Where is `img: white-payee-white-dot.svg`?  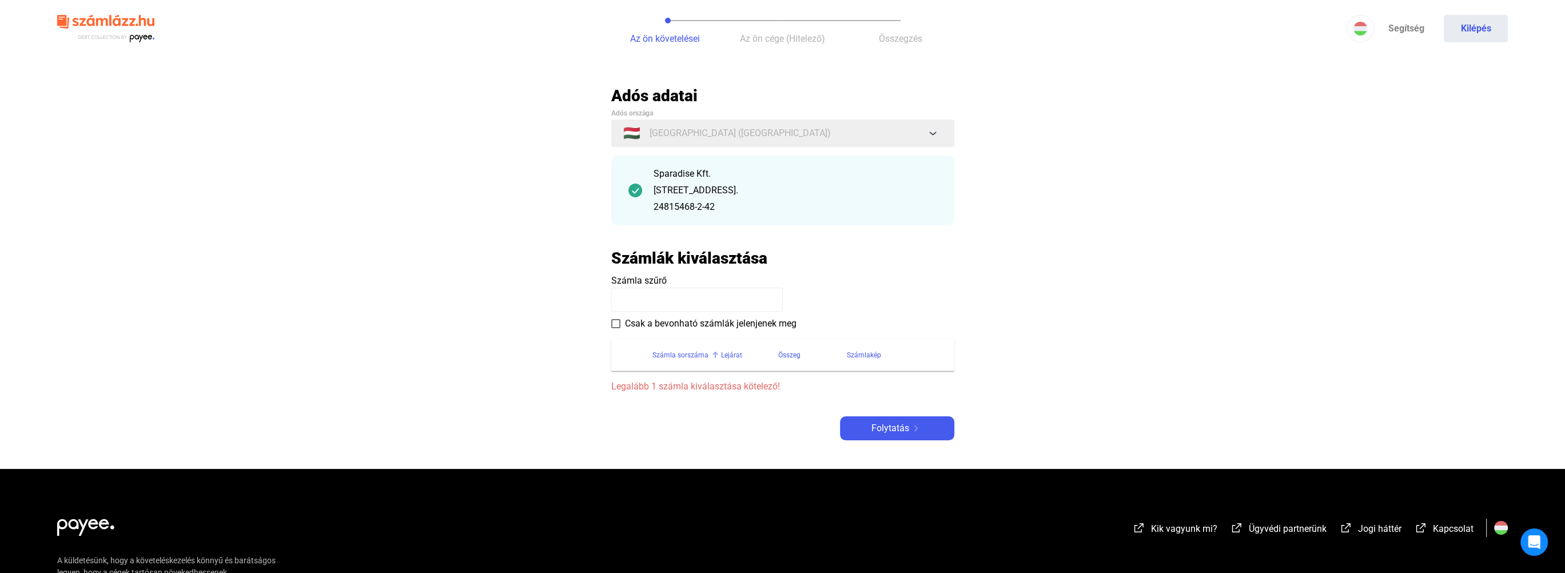 img: white-payee-white-dot.svg is located at coordinates (86, 524).